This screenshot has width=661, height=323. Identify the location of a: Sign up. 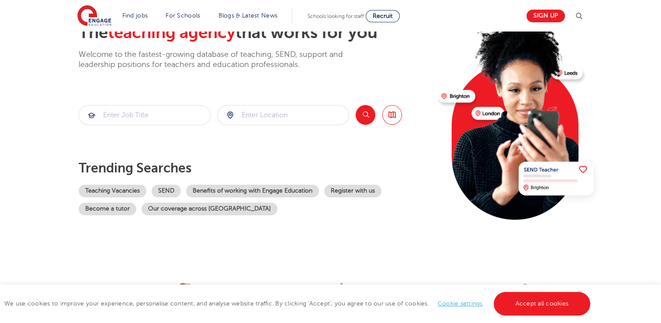
(546, 16).